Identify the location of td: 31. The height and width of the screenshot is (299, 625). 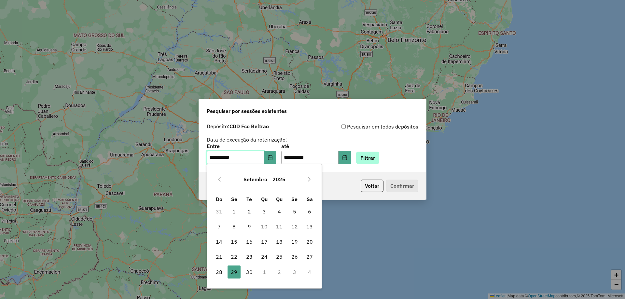
(219, 212).